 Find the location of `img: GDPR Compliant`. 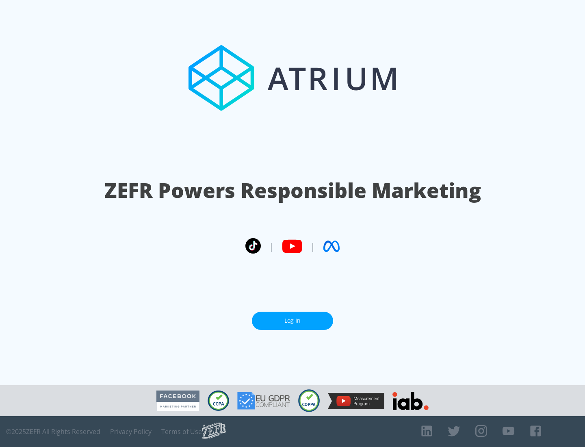

img: GDPR Compliant is located at coordinates (264, 401).